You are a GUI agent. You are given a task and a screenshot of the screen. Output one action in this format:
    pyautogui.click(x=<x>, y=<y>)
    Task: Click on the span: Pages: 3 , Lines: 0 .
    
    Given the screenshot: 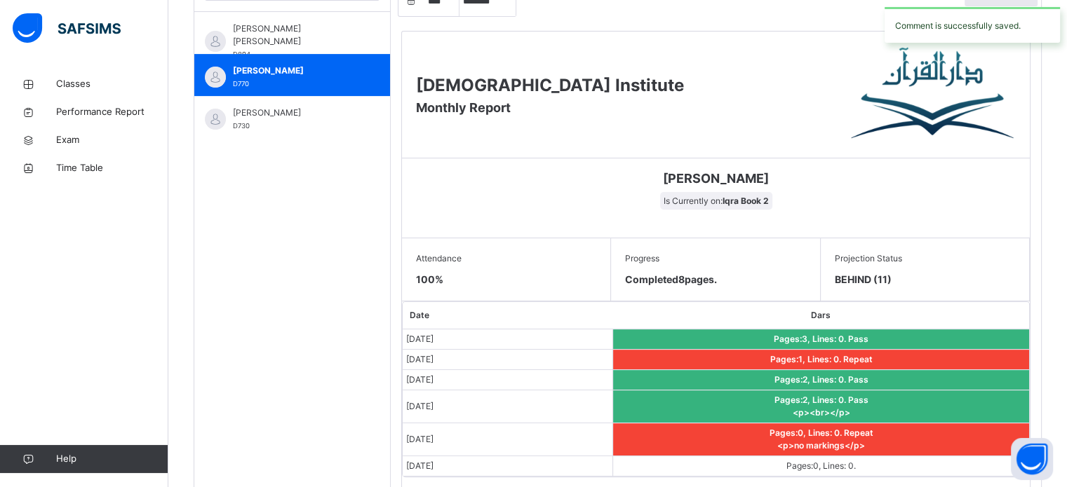 What is the action you would take?
    pyautogui.click(x=811, y=339)
    